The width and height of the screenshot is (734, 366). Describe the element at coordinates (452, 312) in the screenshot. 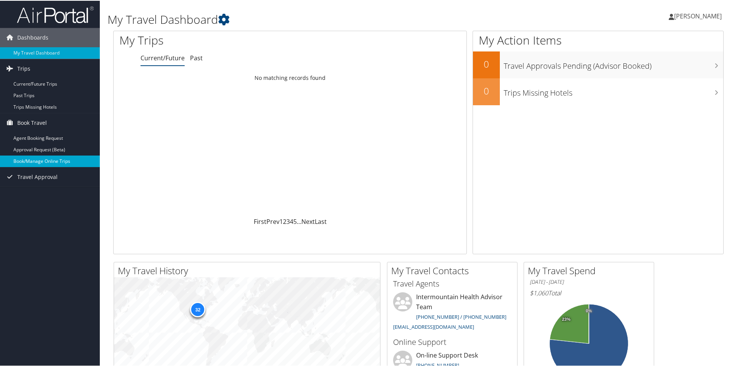

I see `li: Intermountain Health Advisor Team` at that location.